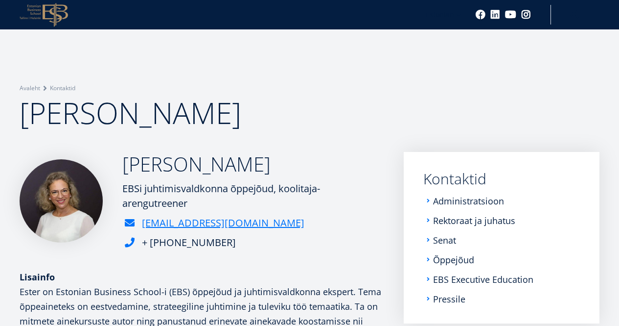 The width and height of the screenshot is (619, 326). I want to click on div: EBSi juhtimisvaldkonna õppejõud, koolitaja-arengutreener, so click(253, 196).